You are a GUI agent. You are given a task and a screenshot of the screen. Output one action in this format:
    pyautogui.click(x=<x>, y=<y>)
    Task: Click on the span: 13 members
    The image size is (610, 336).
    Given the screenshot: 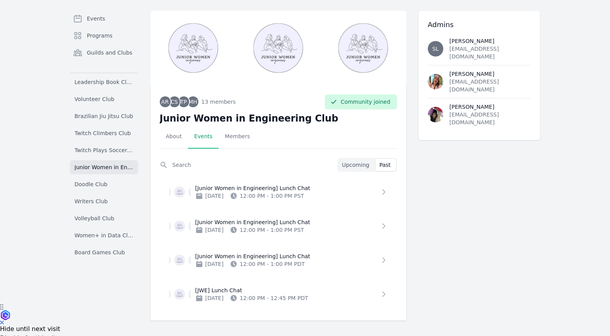 What is the action you would take?
    pyautogui.click(x=219, y=102)
    